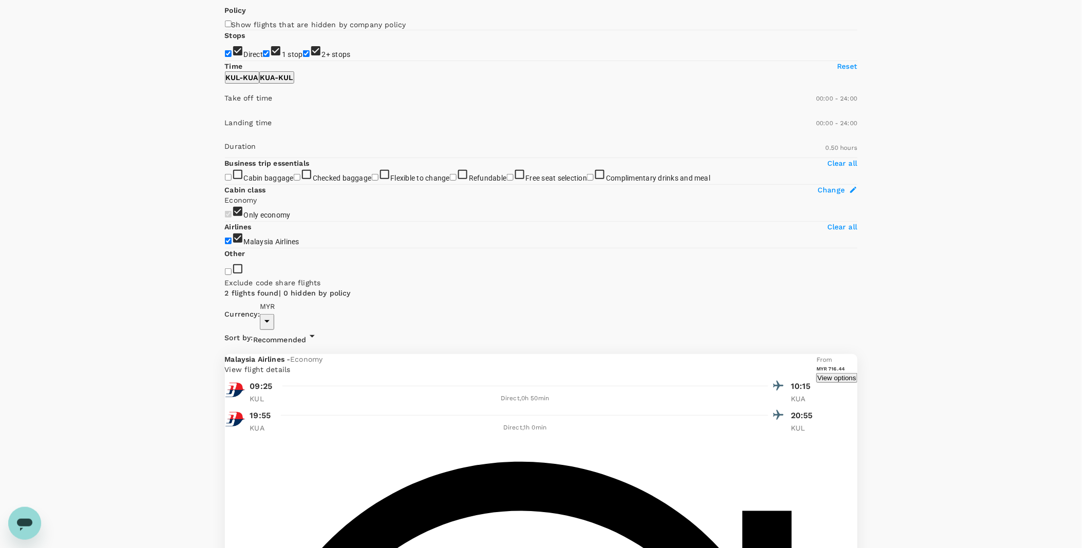 This screenshot has height=548, width=1082. What do you see at coordinates (228, 53) in the screenshot?
I see `input: Direct` at bounding box center [228, 53].